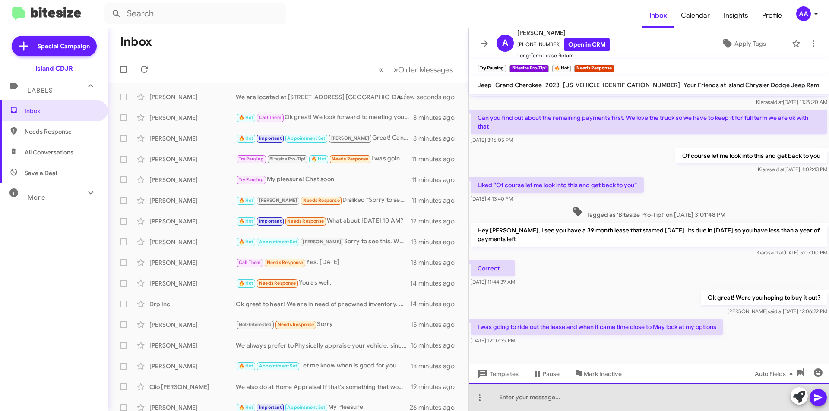 The width and height of the screenshot is (829, 411). I want to click on span: 2023, so click(552, 85).